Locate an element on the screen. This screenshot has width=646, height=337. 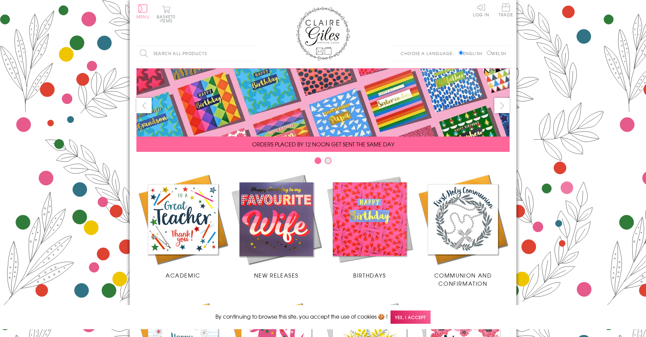
div: Carousel Pagination is located at coordinates (323, 162).